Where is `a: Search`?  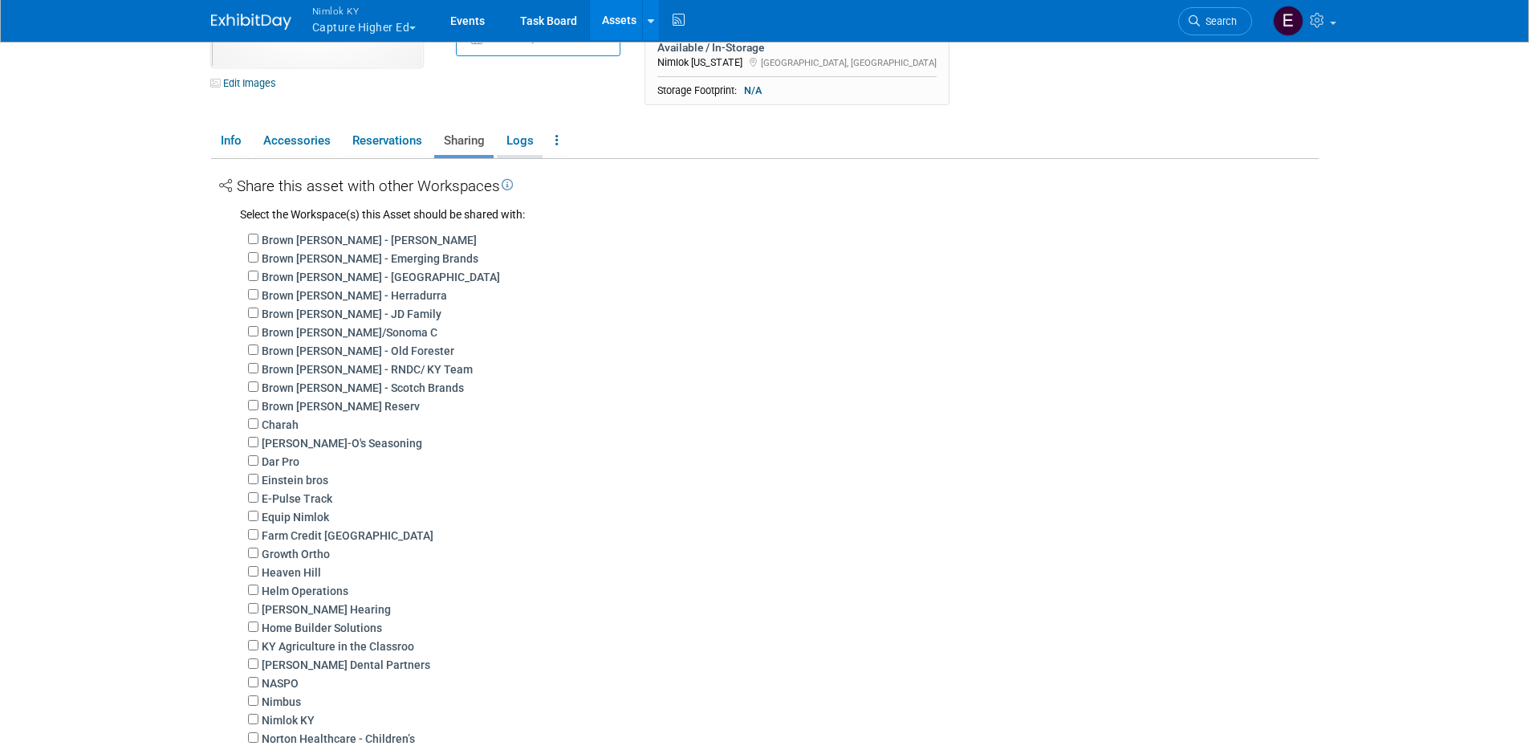 a: Search is located at coordinates (1215, 21).